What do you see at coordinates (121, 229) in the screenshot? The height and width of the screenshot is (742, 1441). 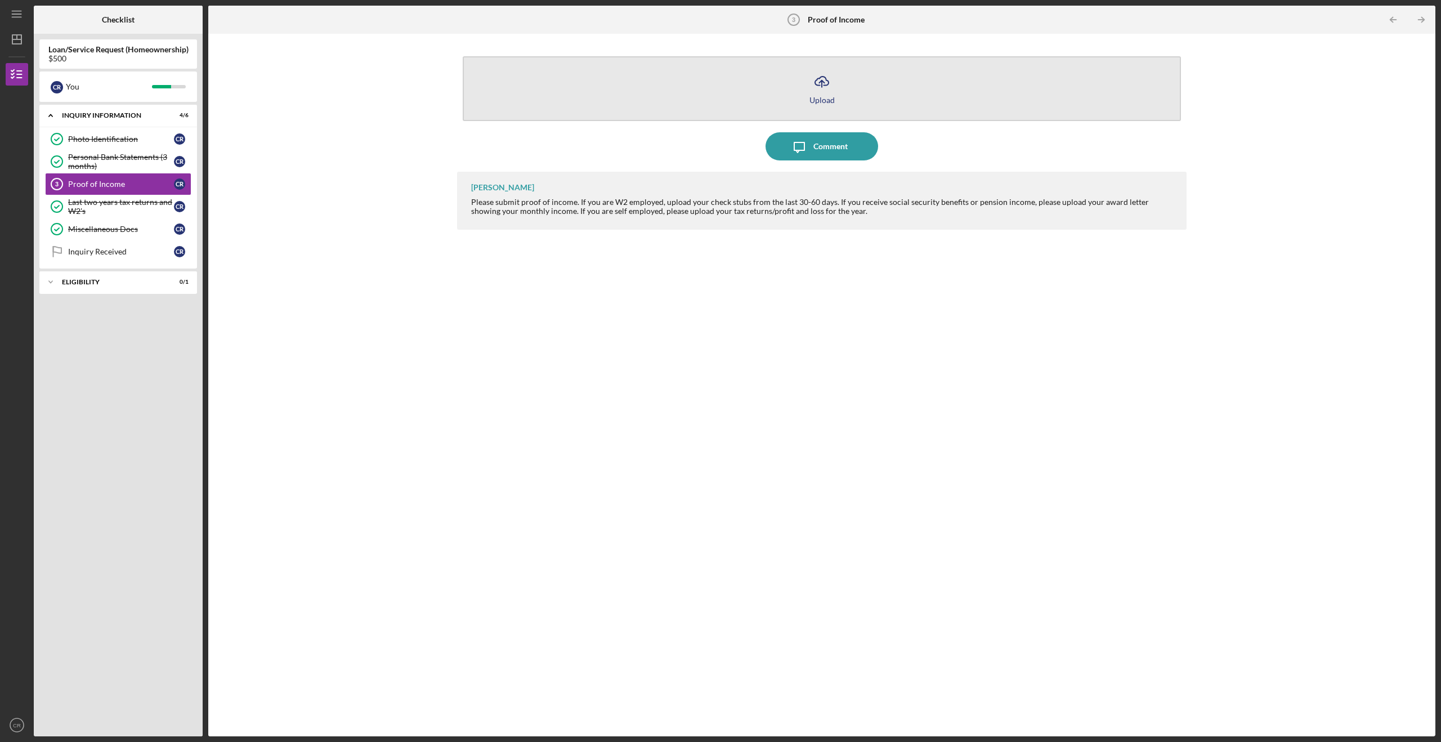 I see `div: Miscellaneous Docs` at bounding box center [121, 229].